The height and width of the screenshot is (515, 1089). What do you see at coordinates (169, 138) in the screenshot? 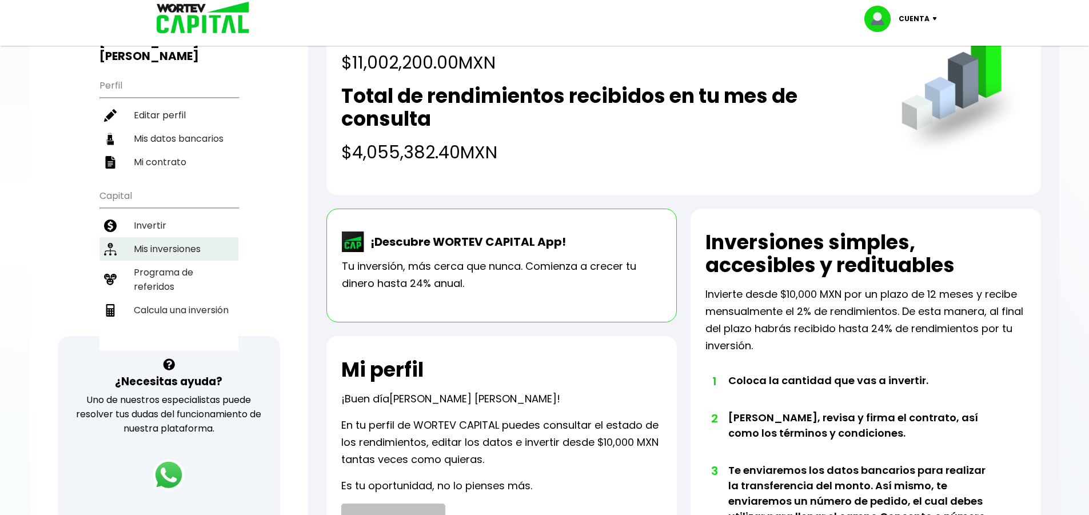
I see `li: Mis datos bancarios` at bounding box center [169, 138].